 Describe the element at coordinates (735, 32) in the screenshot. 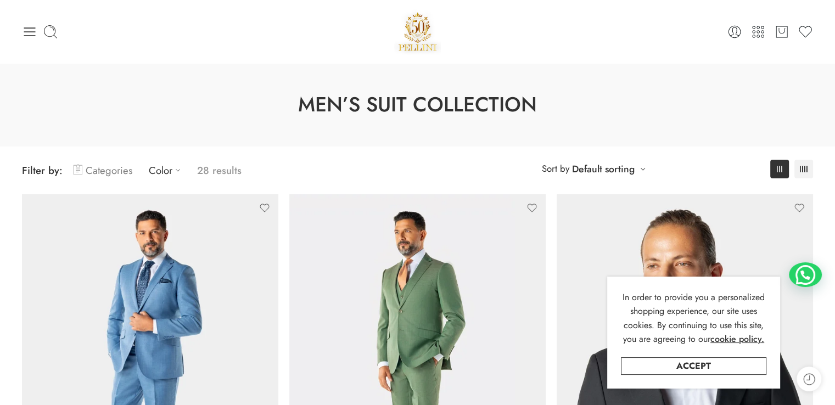

I see `a: Login / Register` at that location.